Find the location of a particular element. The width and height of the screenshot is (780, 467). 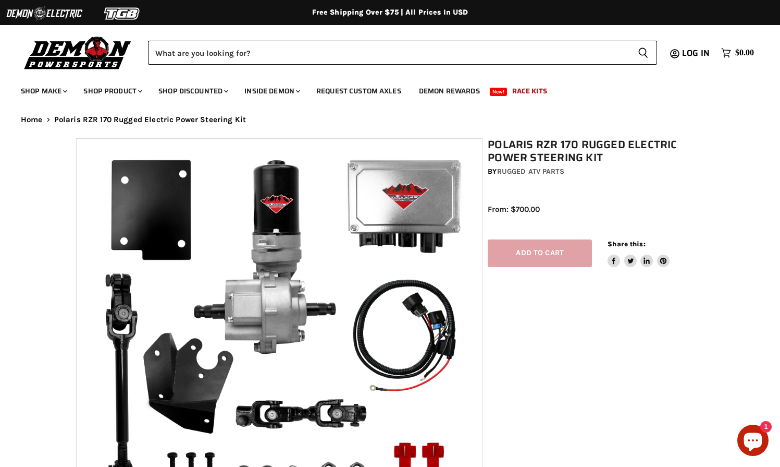

img: Demon Electric Logo 2 is located at coordinates (44, 14).